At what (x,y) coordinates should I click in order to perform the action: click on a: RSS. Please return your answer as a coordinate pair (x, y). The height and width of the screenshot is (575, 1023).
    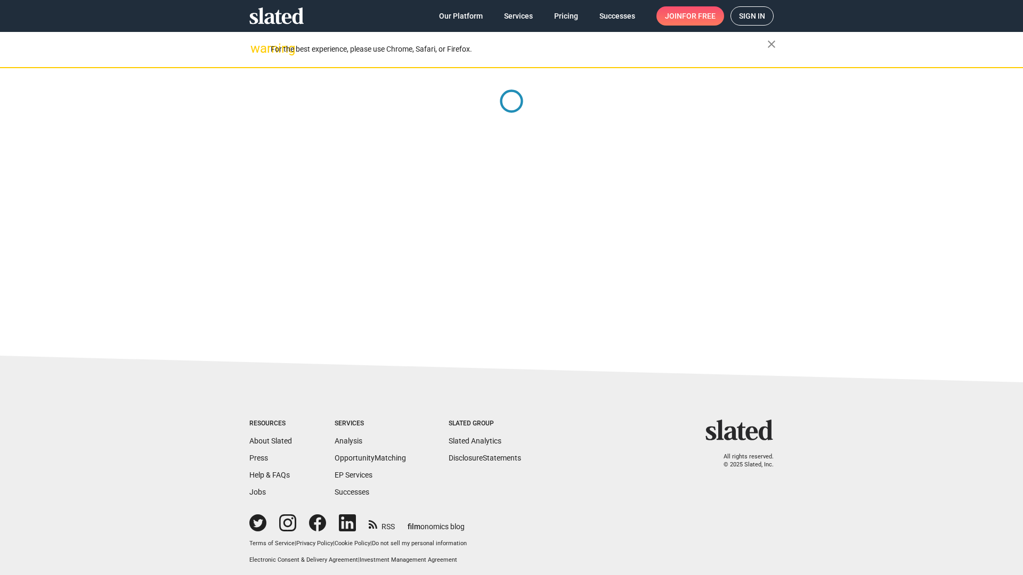
    Looking at the image, I should click on (381, 524).